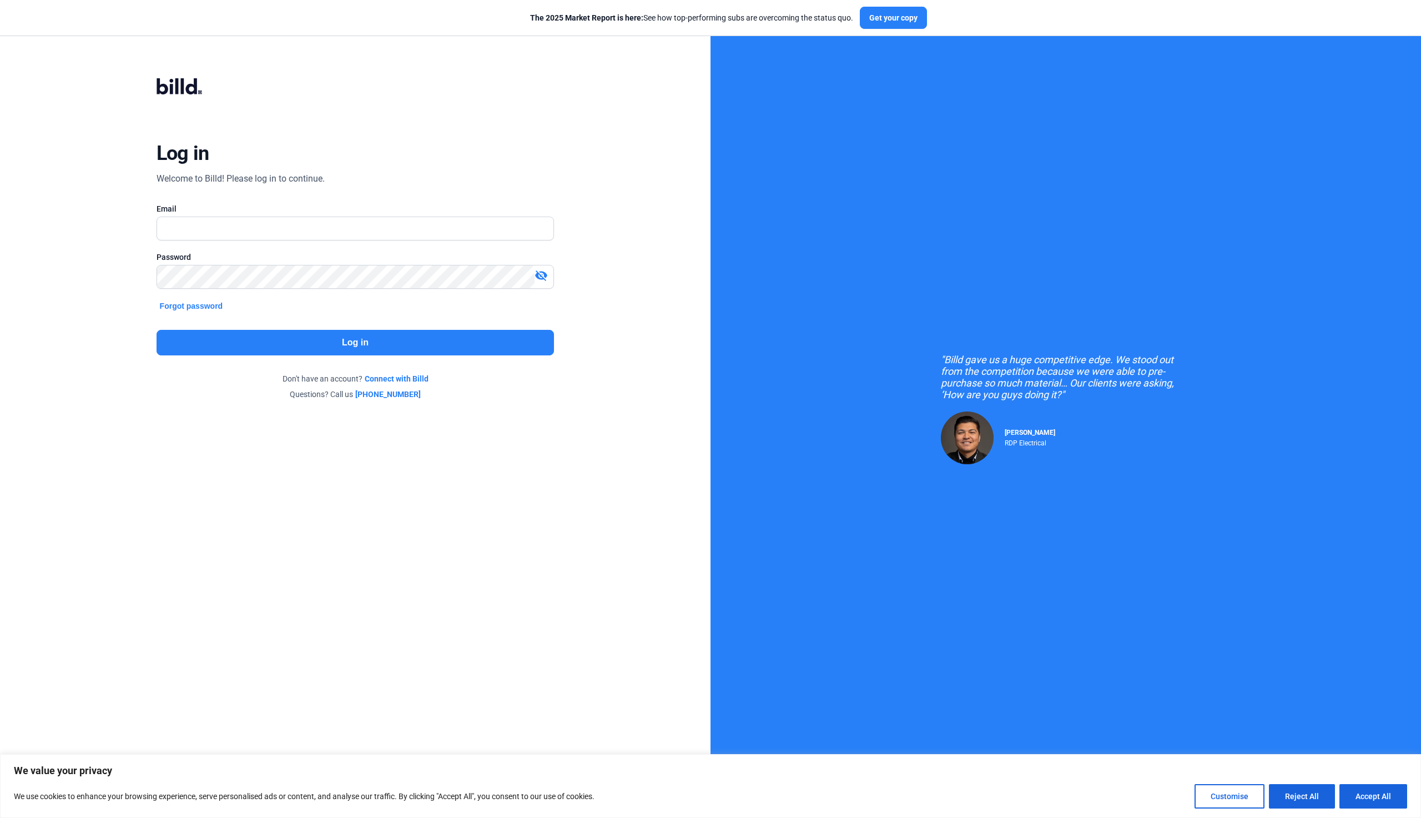  I want to click on button: Forgot password, so click(192, 306).